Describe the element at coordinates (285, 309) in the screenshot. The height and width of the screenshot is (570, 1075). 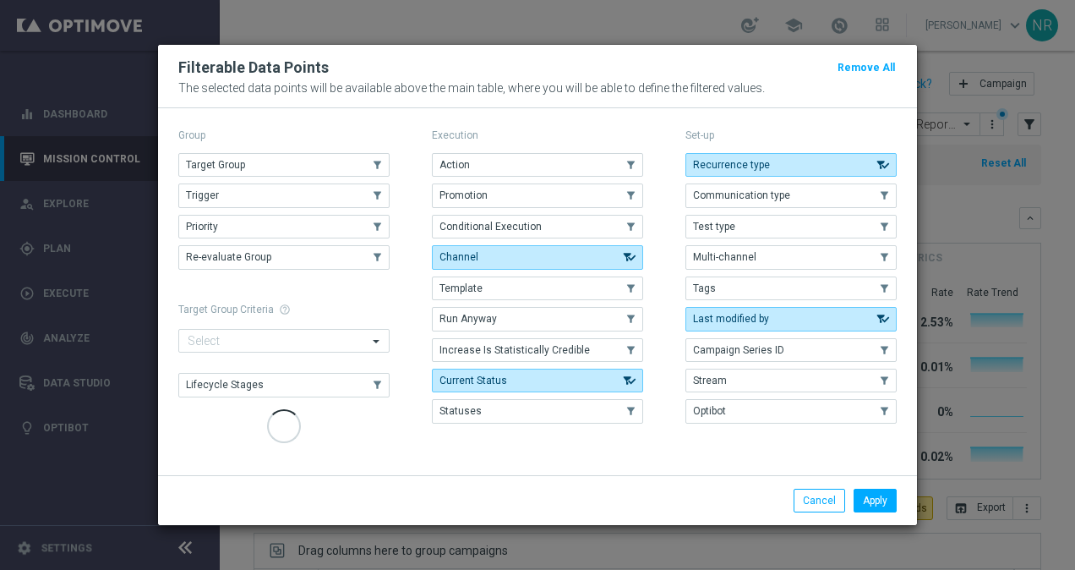
I see `span: help_outline` at that location.